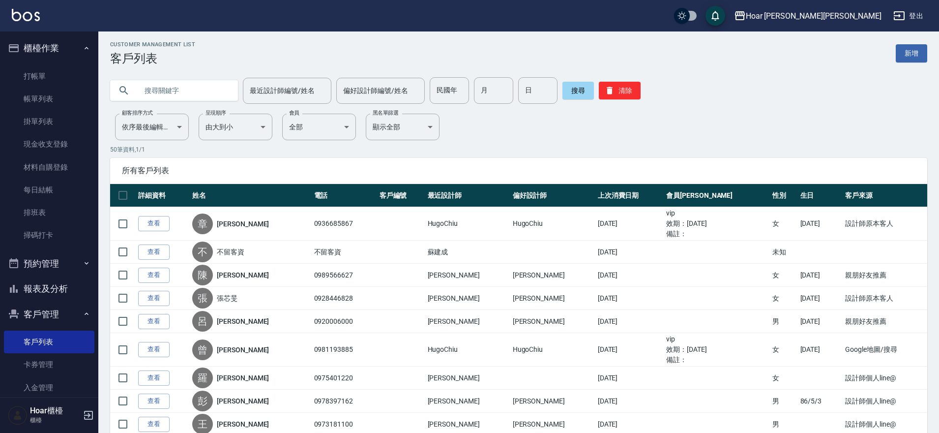  I want to click on img: Logo, so click(26, 15).